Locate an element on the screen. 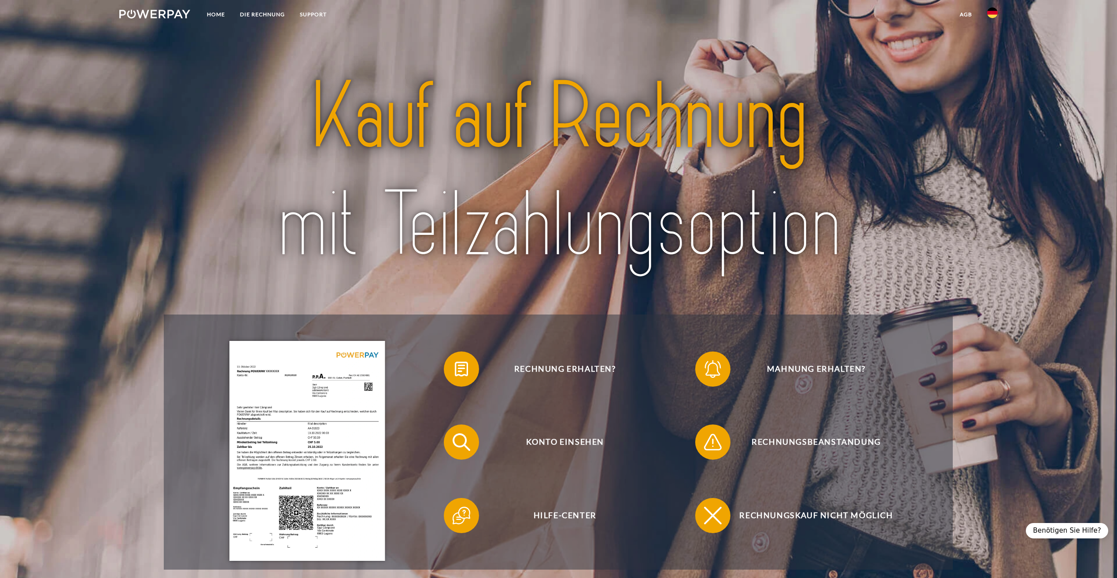 Image resolution: width=1117 pixels, height=578 pixels. img: single_invoice_powerpay_de.jpg is located at coordinates (307, 451).